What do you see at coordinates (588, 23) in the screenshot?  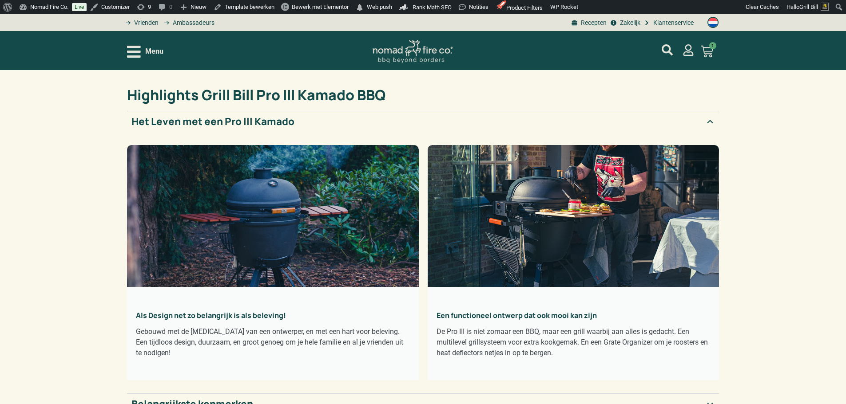 I see `a: BBQ recepten` at bounding box center [588, 23].